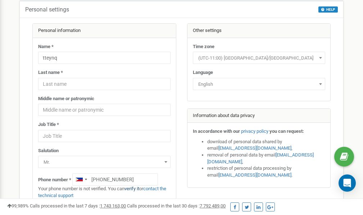 The image size is (363, 215). I want to click on label: Language, so click(203, 73).